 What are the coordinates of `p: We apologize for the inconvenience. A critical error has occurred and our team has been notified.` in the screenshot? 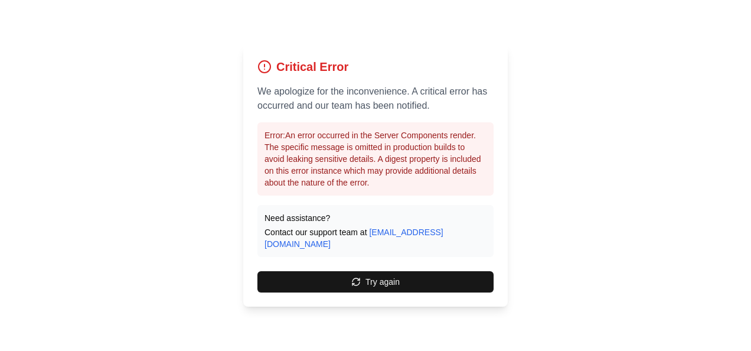 It's located at (375, 99).